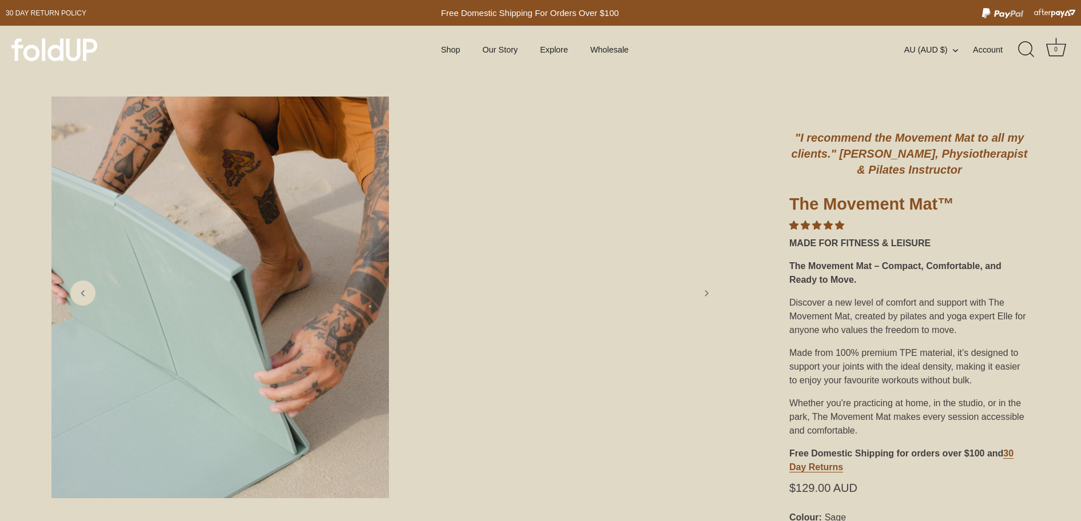 The height and width of the screenshot is (521, 1081). What do you see at coordinates (909, 417) in the screenshot?
I see `div: Whether you're practicing at home, in the studio, or in the park, The Movement Mat makes every se...` at bounding box center [909, 417].